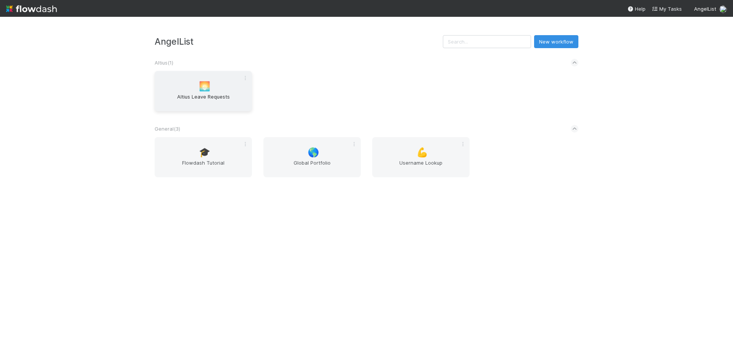  Describe the element at coordinates (312, 166) in the screenshot. I see `span: Global Portfolio` at that location.